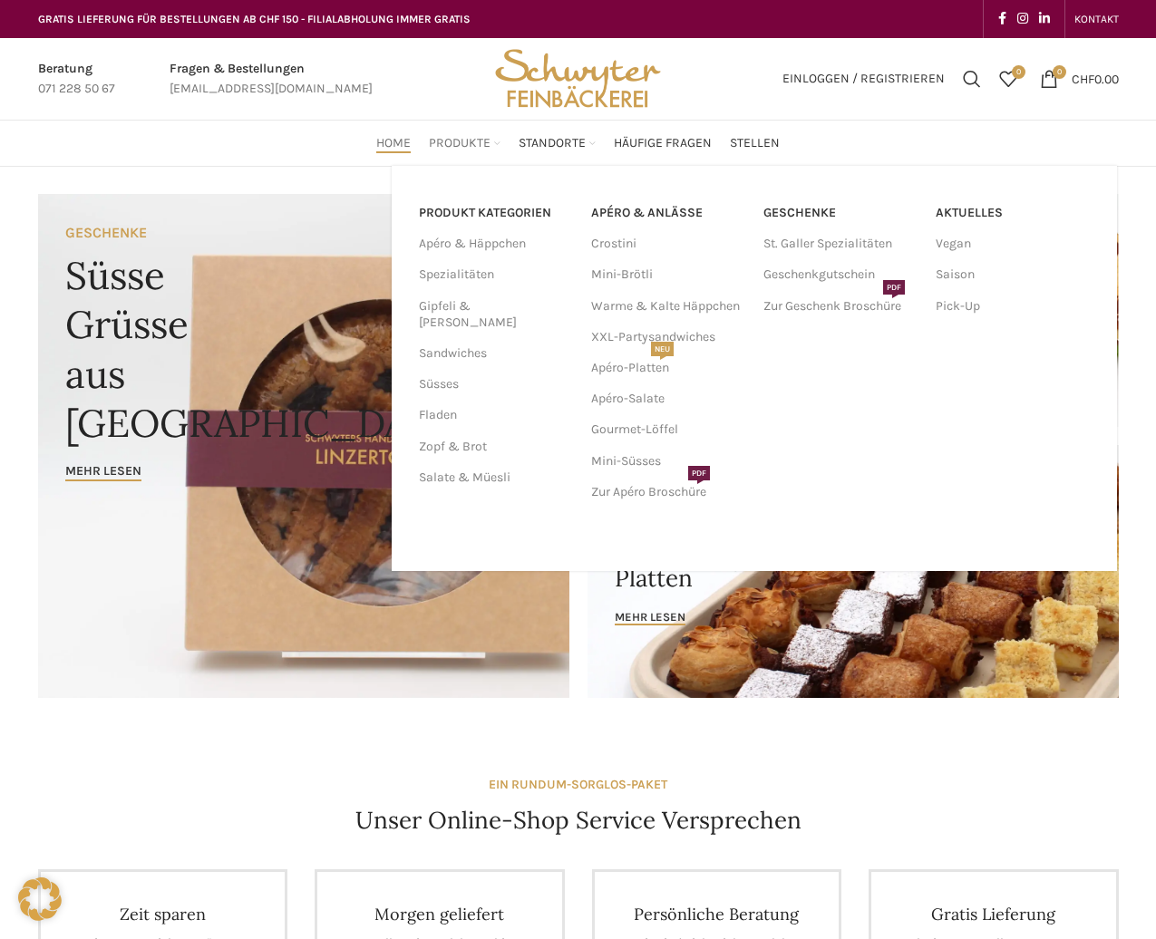 This screenshot has width=1156, height=939. Describe the element at coordinates (663, 143) in the screenshot. I see `a: Häufige Fragen` at that location.